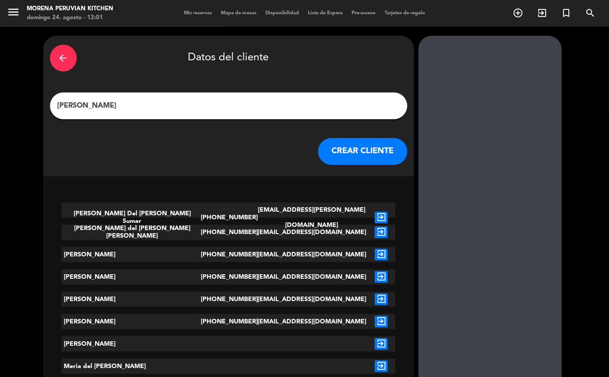  I want to click on div: Morena Peruvian Kitchen, so click(70, 9).